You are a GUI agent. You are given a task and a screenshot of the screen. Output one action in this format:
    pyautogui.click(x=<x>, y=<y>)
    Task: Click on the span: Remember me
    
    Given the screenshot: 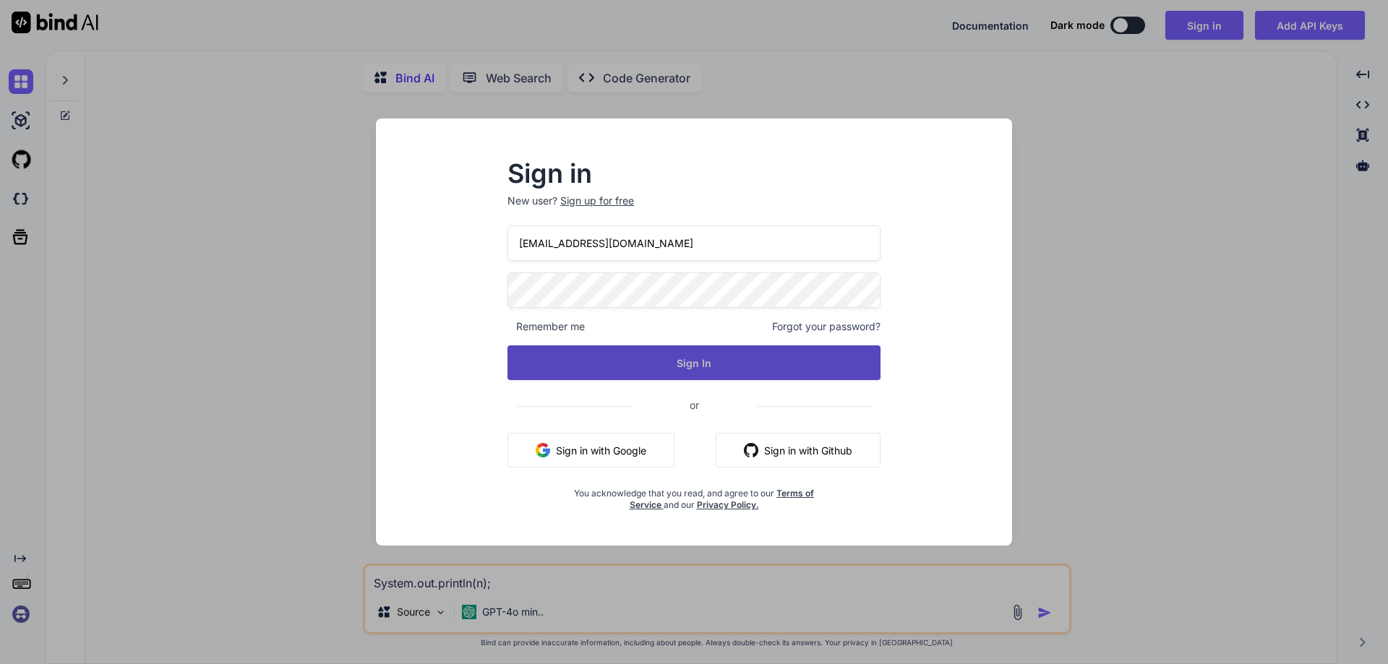 What is the action you would take?
    pyautogui.click(x=546, y=327)
    